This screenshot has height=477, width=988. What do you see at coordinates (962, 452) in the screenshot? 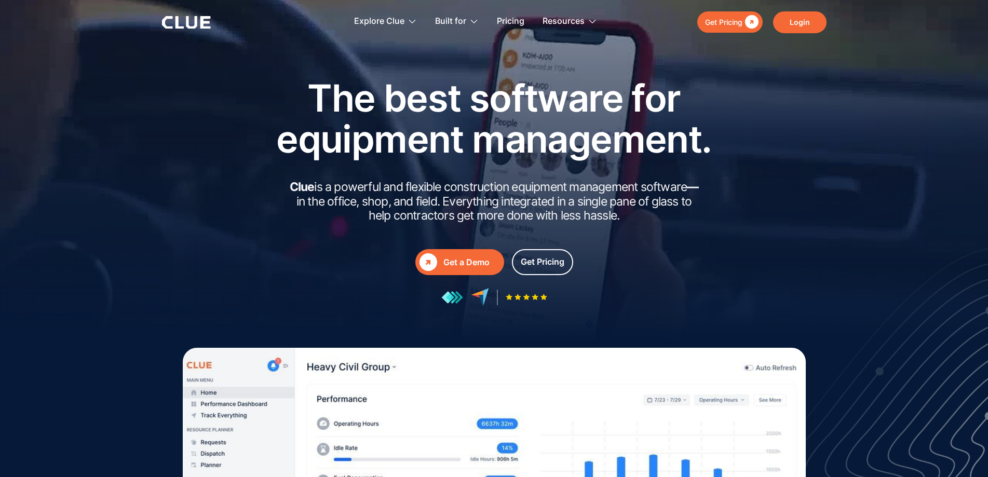
I see `div: Chat Widget` at bounding box center [962, 452].